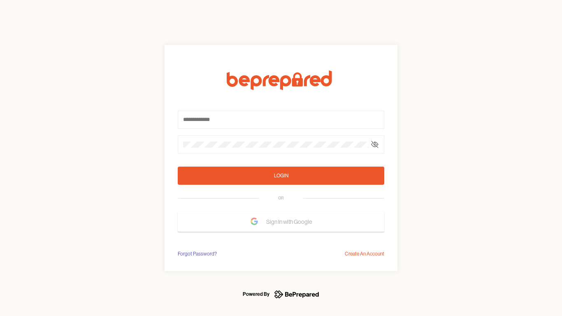 The width and height of the screenshot is (562, 316). I want to click on div: Forgot Password?, so click(197, 254).